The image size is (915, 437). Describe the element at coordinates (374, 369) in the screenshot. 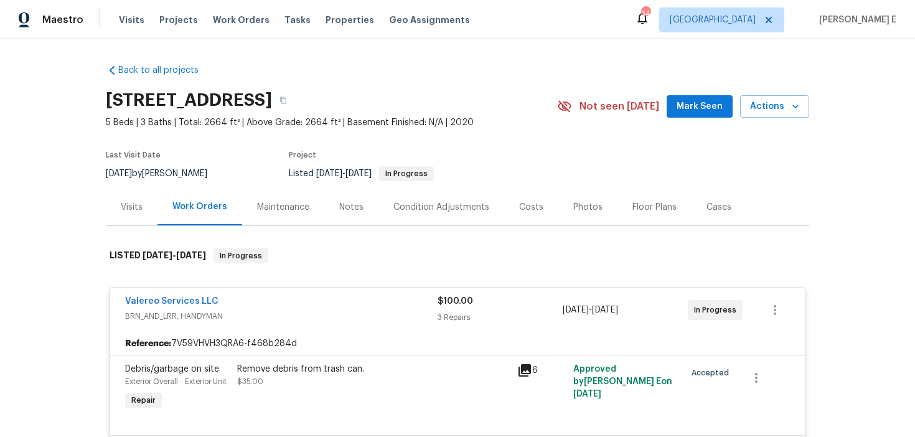

I see `div: Remove debris from trash can.` at that location.